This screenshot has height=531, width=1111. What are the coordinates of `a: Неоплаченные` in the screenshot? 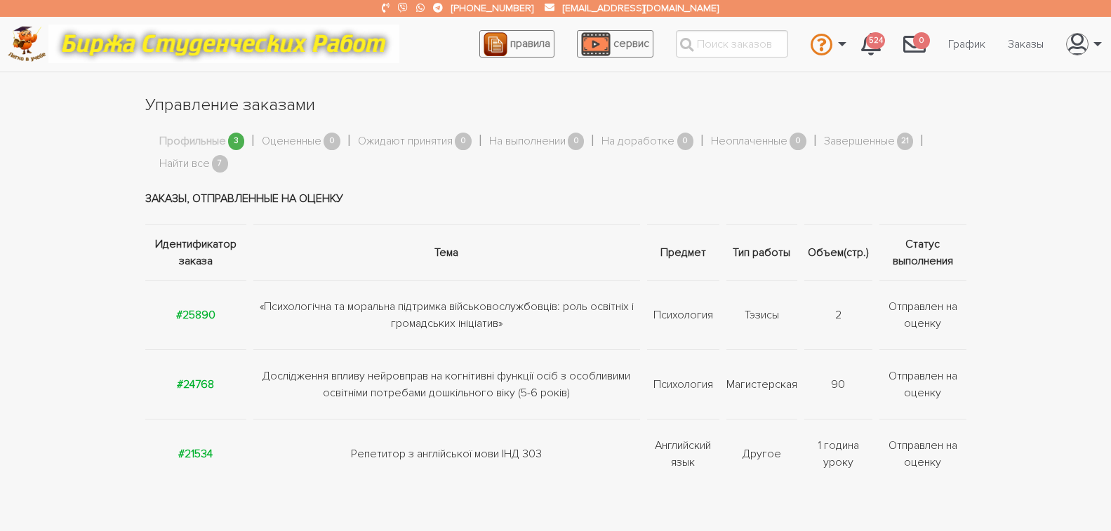 It's located at (749, 142).